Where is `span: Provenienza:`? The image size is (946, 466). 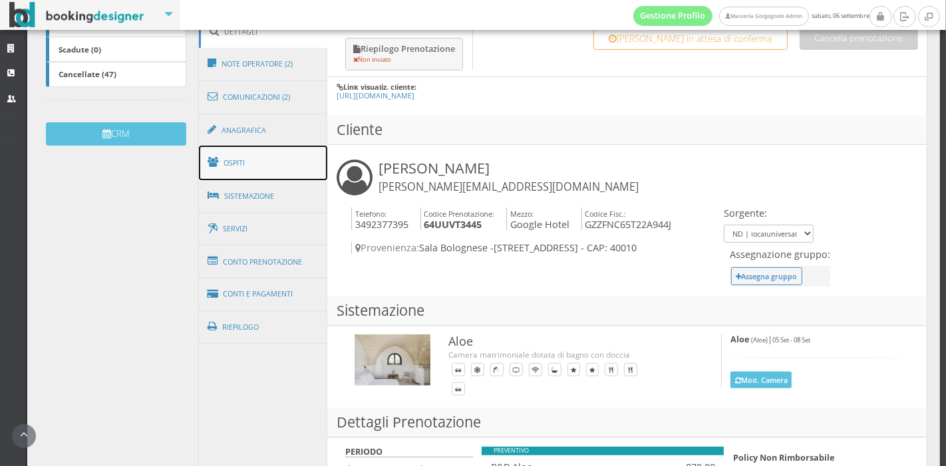
span: Provenienza: is located at coordinates (387, 247).